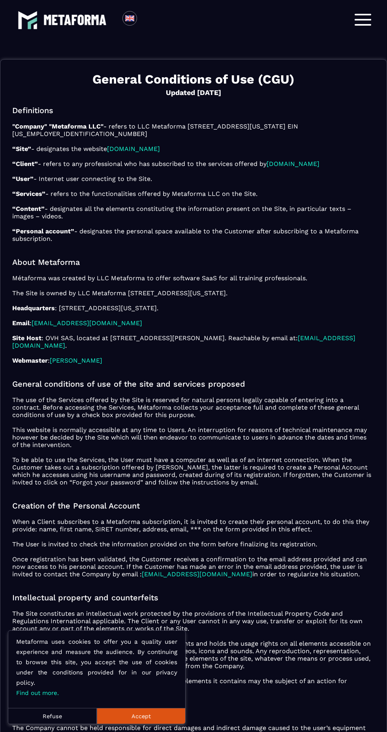  I want to click on b: “Content”, so click(28, 209).